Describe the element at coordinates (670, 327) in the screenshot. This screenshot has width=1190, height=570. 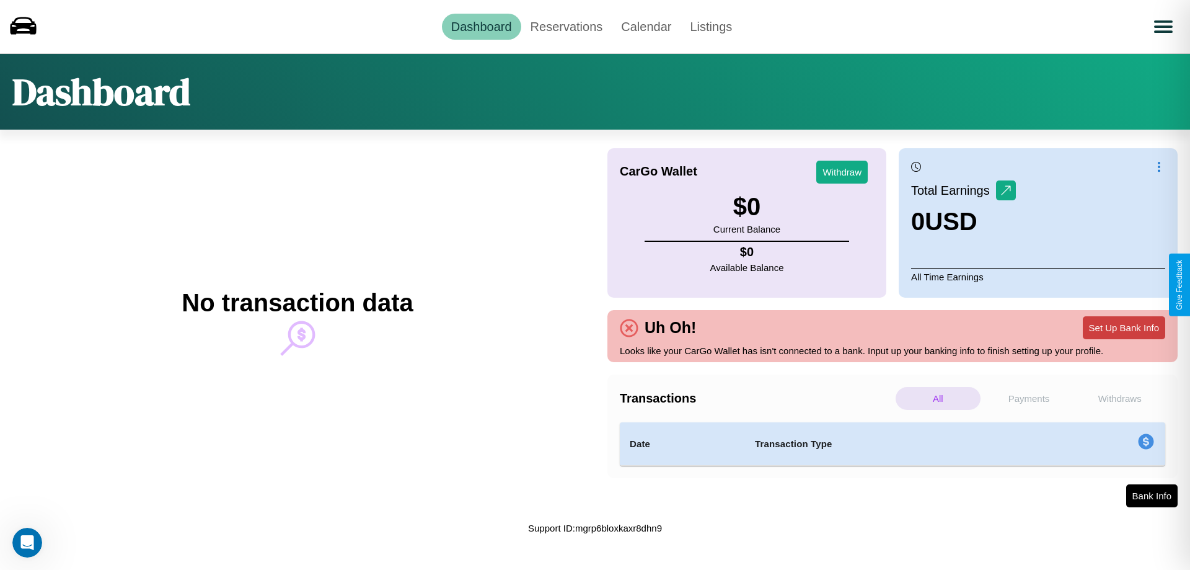
I see `h4: Uh Oh!` at that location.